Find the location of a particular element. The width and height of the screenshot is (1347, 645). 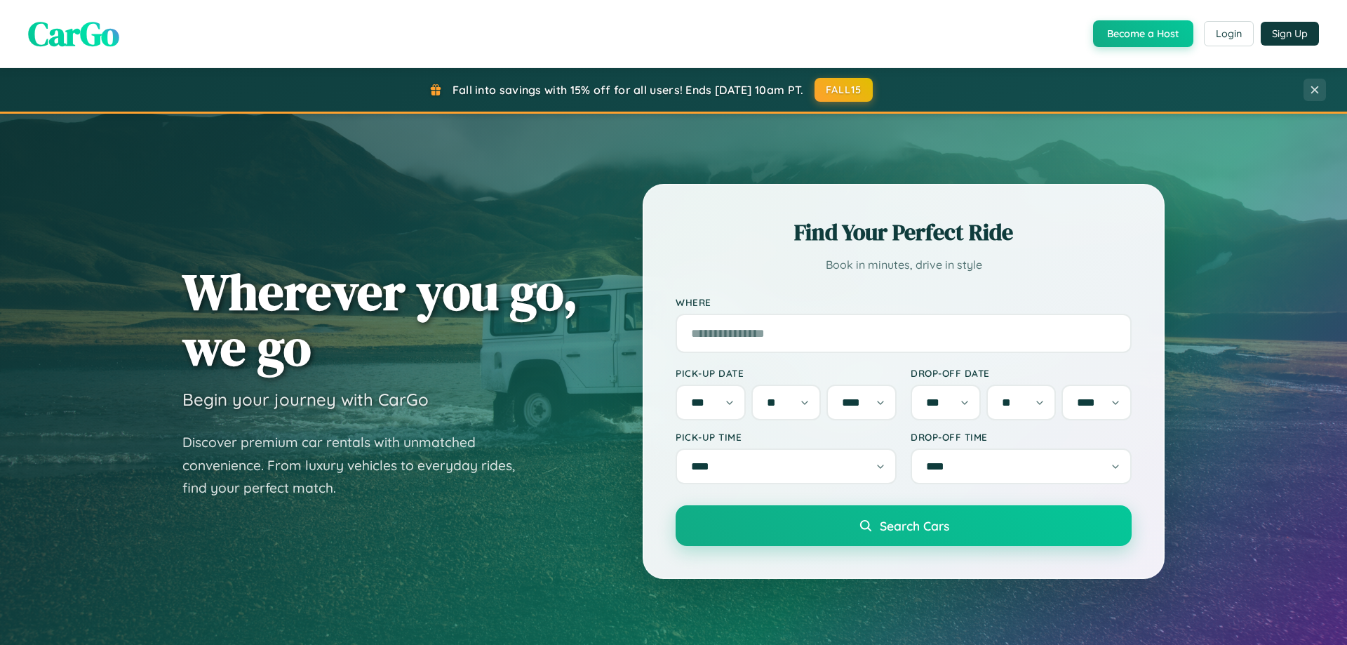

h2: Find Your Perfect Ride is located at coordinates (903, 232).